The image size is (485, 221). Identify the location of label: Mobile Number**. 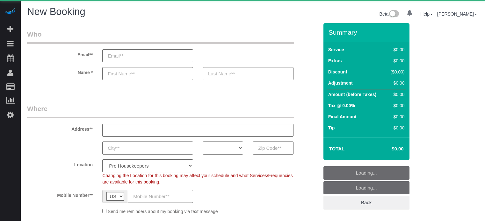
(60, 194).